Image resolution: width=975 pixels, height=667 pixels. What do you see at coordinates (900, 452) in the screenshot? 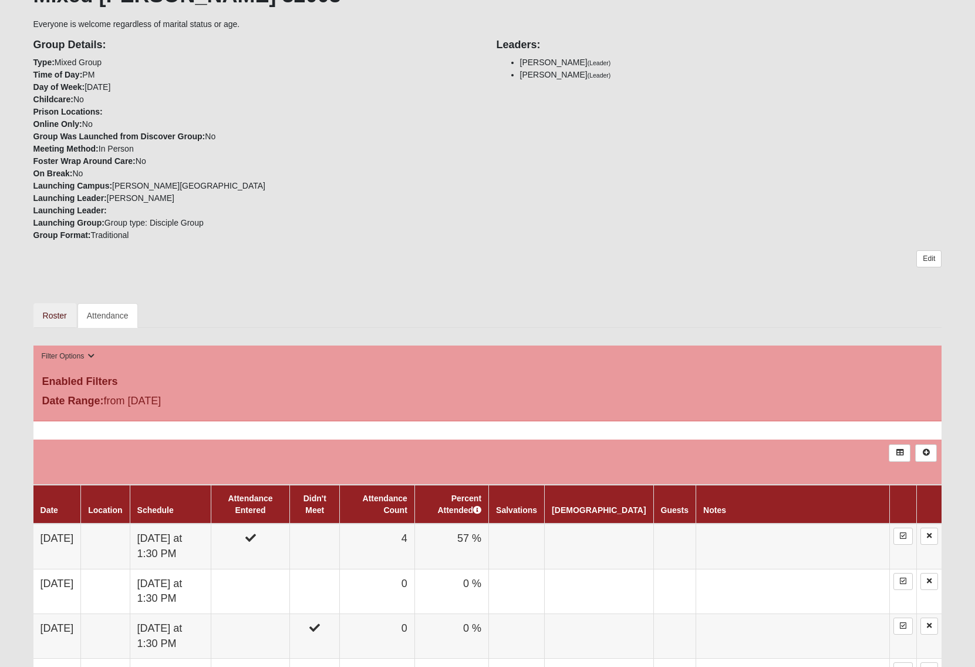
I see `a: Export to Excel` at bounding box center [900, 452].